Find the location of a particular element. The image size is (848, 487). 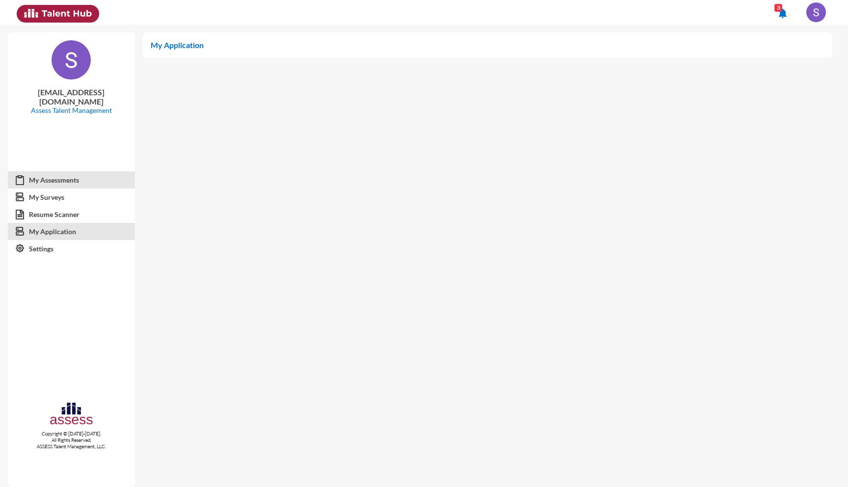

button: My Application is located at coordinates (71, 232).